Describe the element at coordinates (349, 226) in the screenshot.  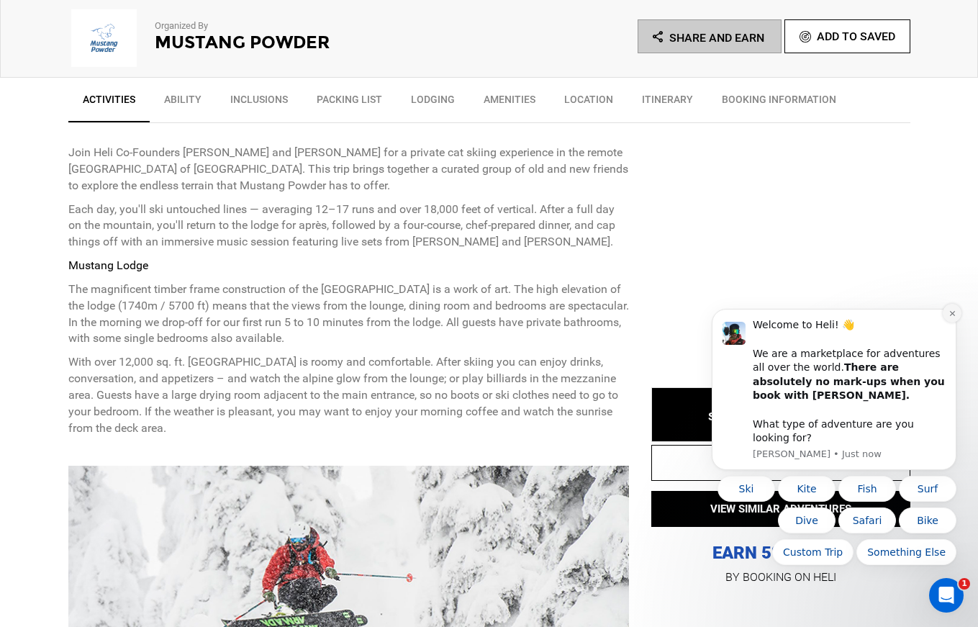
I see `p: Each day, you'll ski untouched lines — averaging 12–17 runs and over 18,000 feet of vertical. Aft...` at that location.